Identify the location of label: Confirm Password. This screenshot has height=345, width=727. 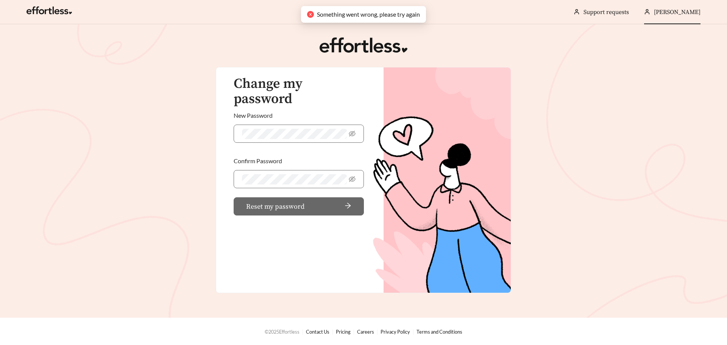
(258, 161).